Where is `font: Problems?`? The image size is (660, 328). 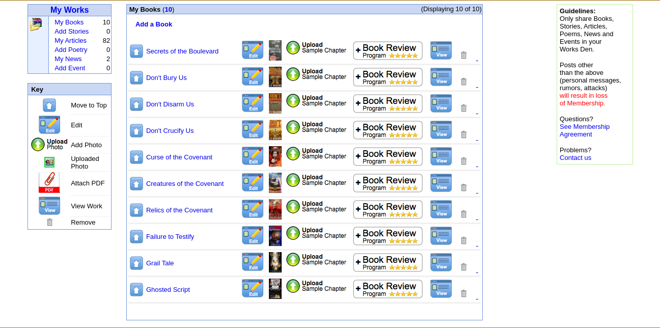 font: Problems? is located at coordinates (575, 154).